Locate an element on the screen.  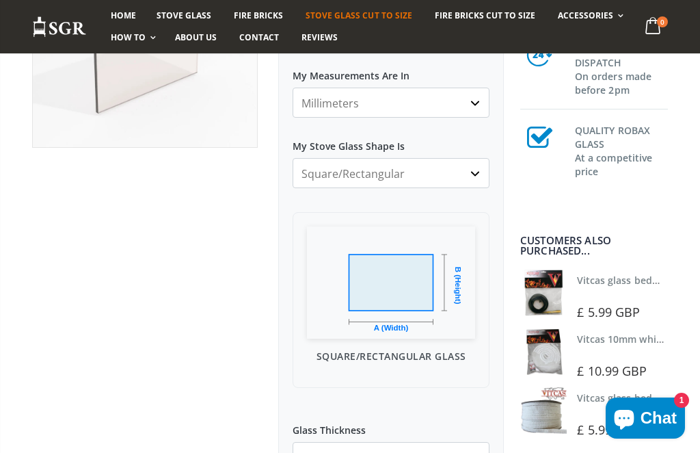
span: Reviews is located at coordinates (319, 37).